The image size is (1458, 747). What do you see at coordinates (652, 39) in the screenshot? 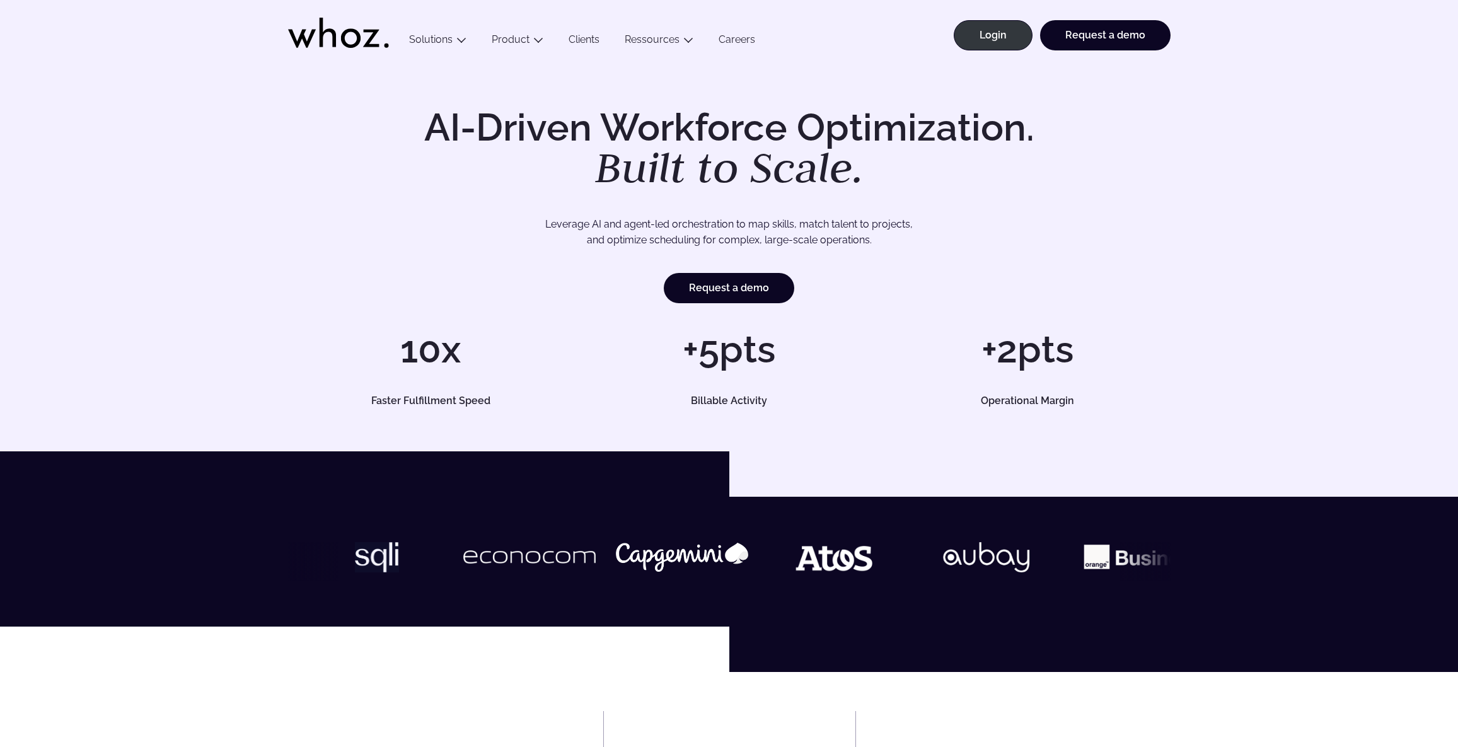
I see `a: Ressources` at bounding box center [652, 39].